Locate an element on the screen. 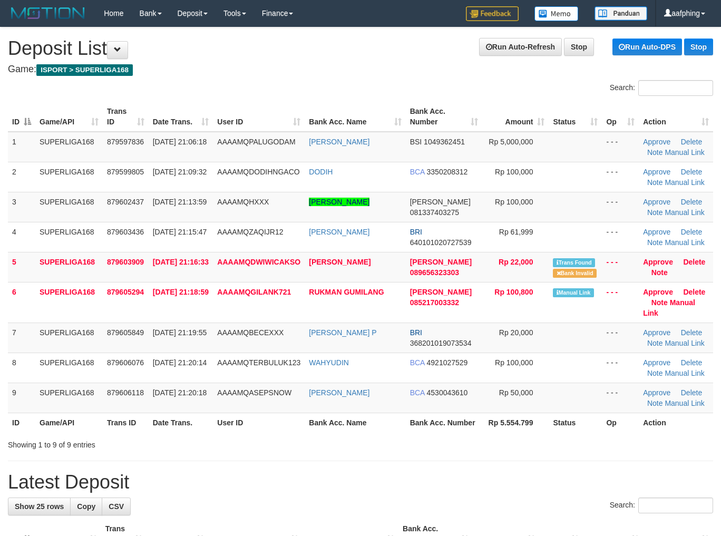 Image resolution: width=721 pixels, height=536 pixels. div: Showing 1 to 9 of 9 entries is located at coordinates (150, 443).